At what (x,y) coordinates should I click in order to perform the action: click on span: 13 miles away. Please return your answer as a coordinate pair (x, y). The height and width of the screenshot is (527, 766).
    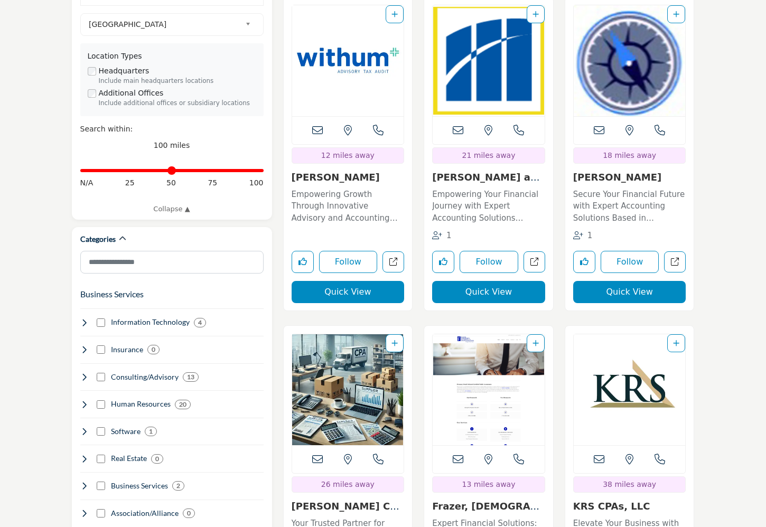
    Looking at the image, I should click on (489, 484).